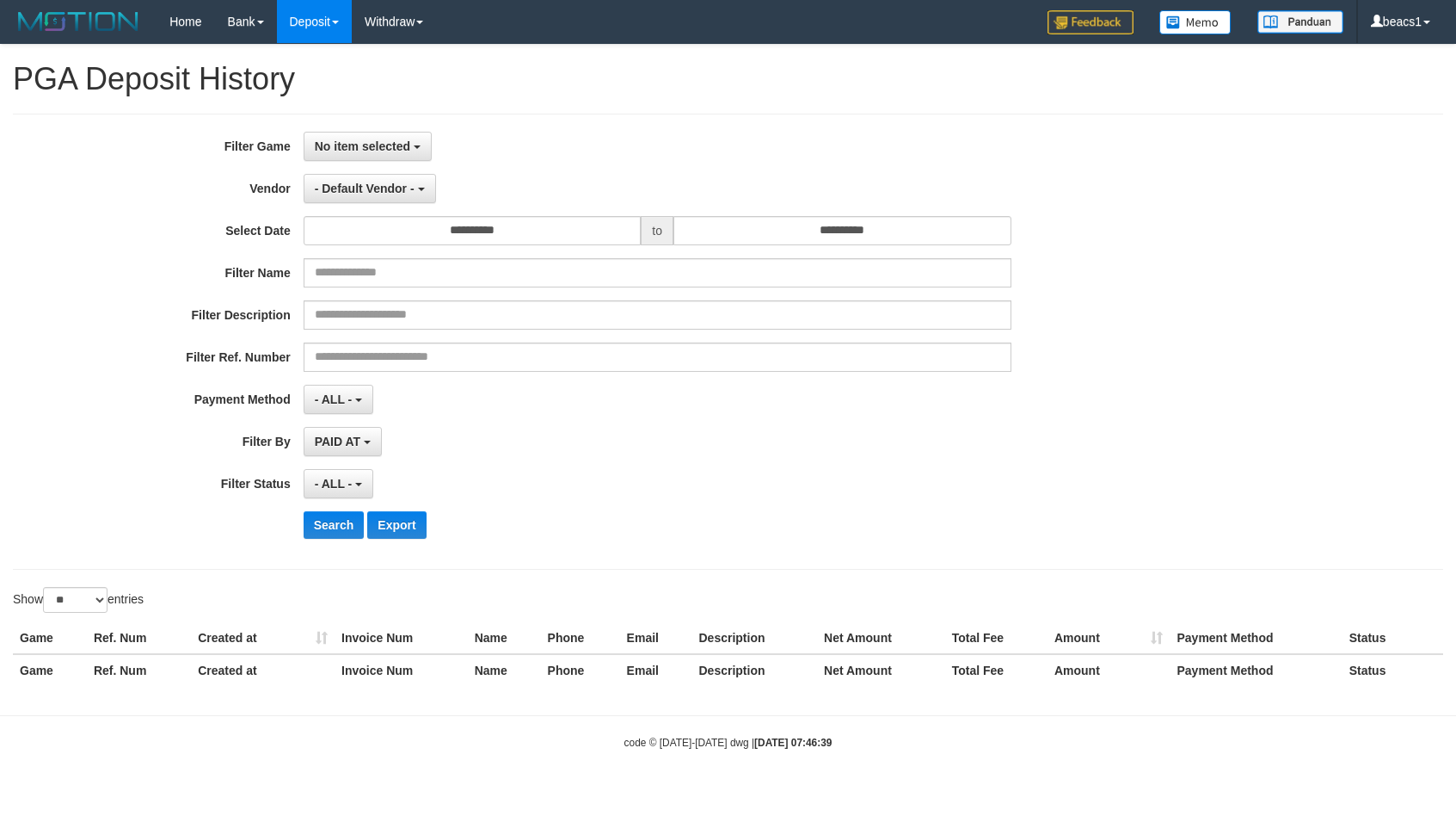 The height and width of the screenshot is (816, 1456). I want to click on button: - Default Vendor -, so click(370, 189).